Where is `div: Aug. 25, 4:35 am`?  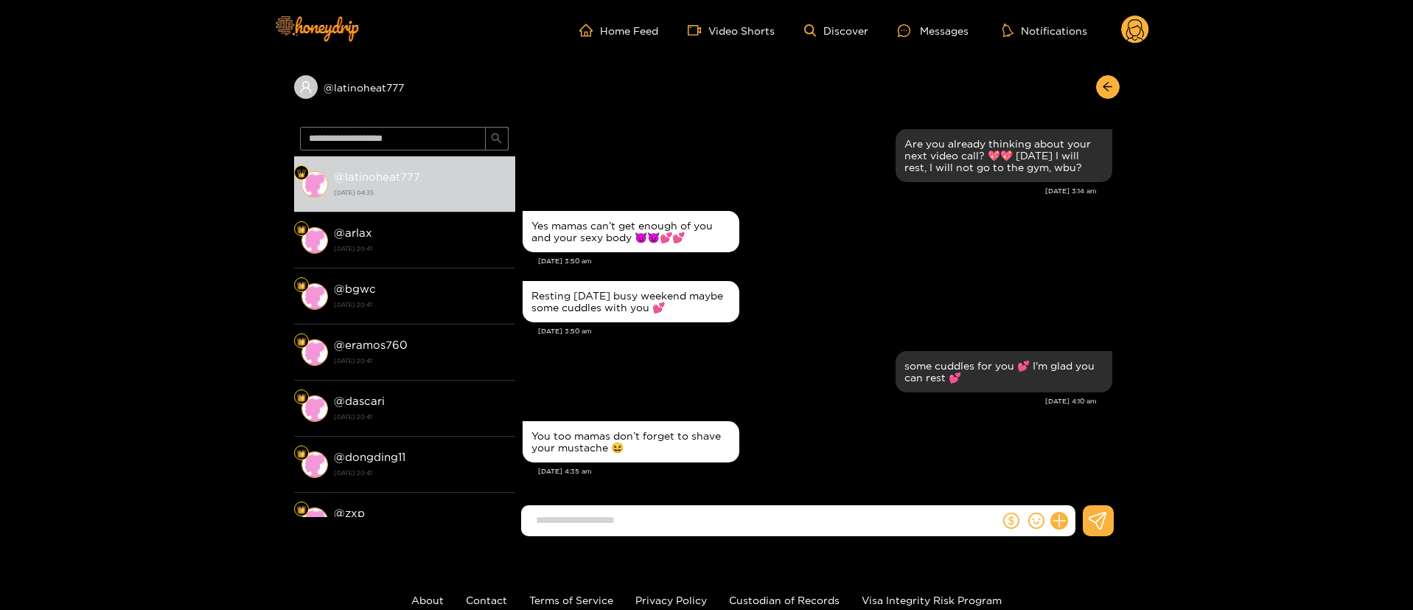 div: Aug. 25, 4:35 am is located at coordinates (631, 442).